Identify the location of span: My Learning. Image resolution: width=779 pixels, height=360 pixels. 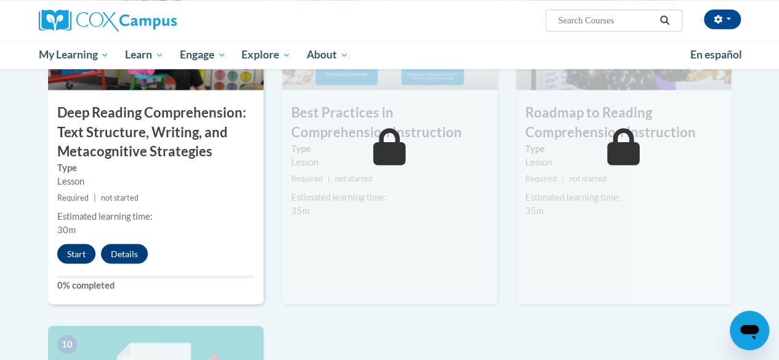
(73, 55).